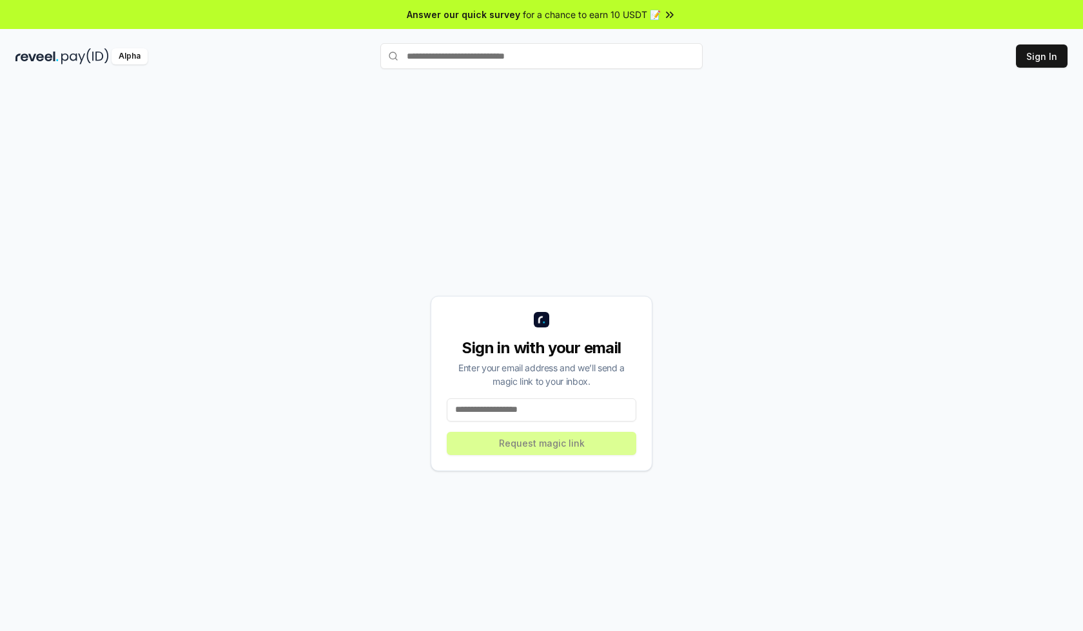 This screenshot has height=631, width=1083. Describe the element at coordinates (37, 56) in the screenshot. I see `img: reveel_dark` at that location.